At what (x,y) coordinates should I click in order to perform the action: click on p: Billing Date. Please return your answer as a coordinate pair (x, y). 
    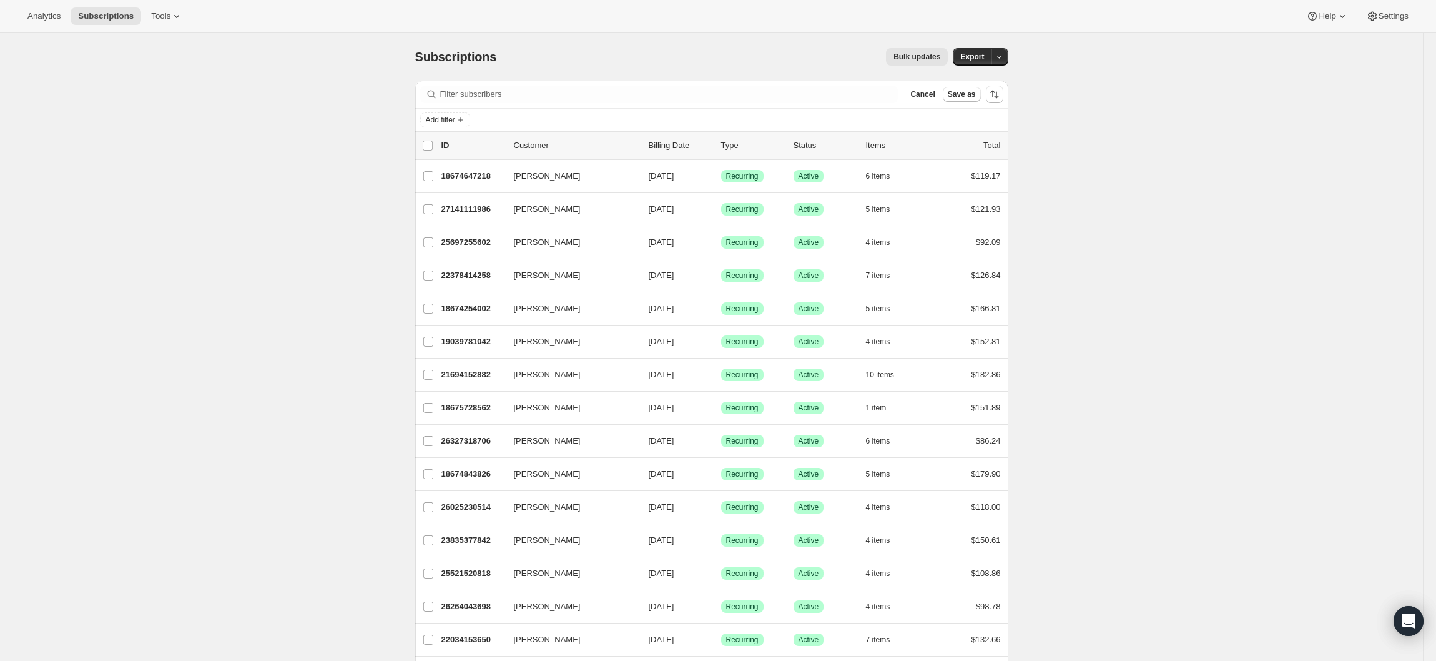
    Looking at the image, I should click on (680, 146).